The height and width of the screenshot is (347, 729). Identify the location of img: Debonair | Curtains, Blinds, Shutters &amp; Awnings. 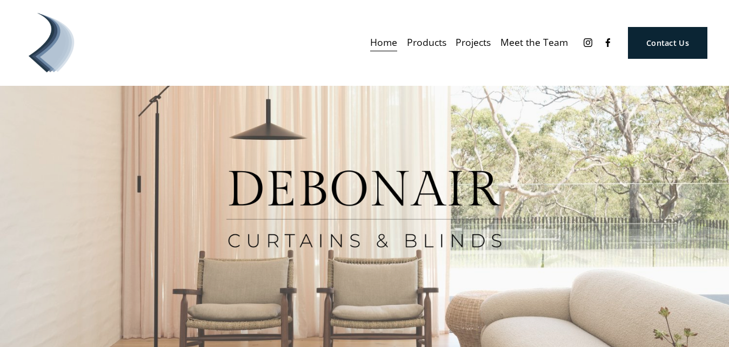
(51, 43).